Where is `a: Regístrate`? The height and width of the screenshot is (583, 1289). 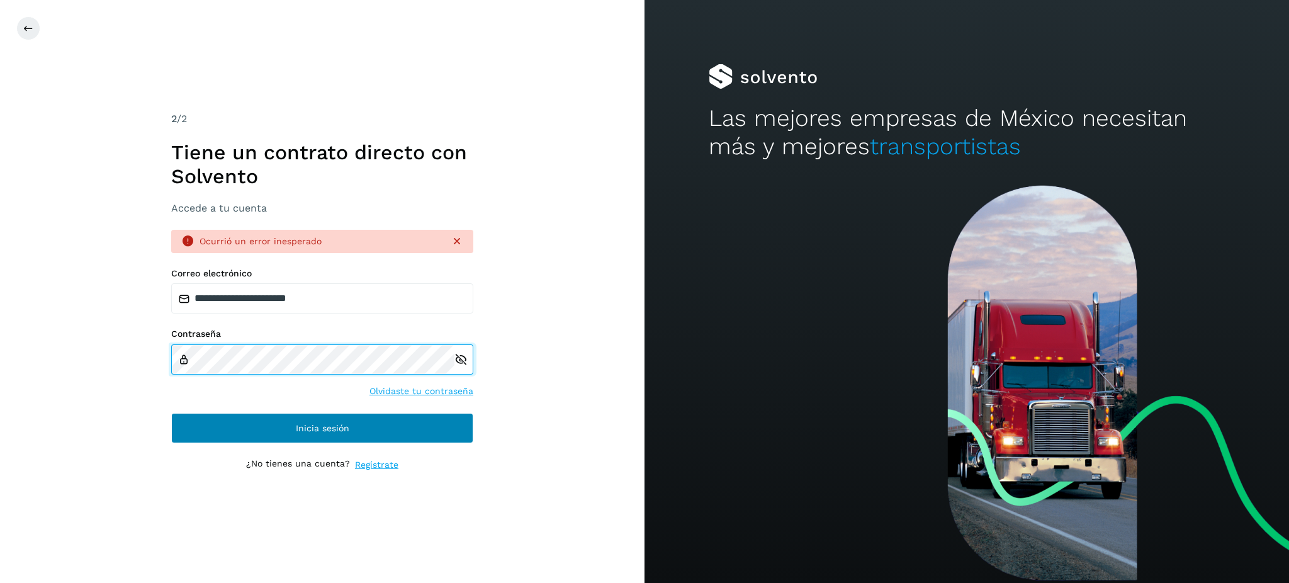 a: Regístrate is located at coordinates (376, 464).